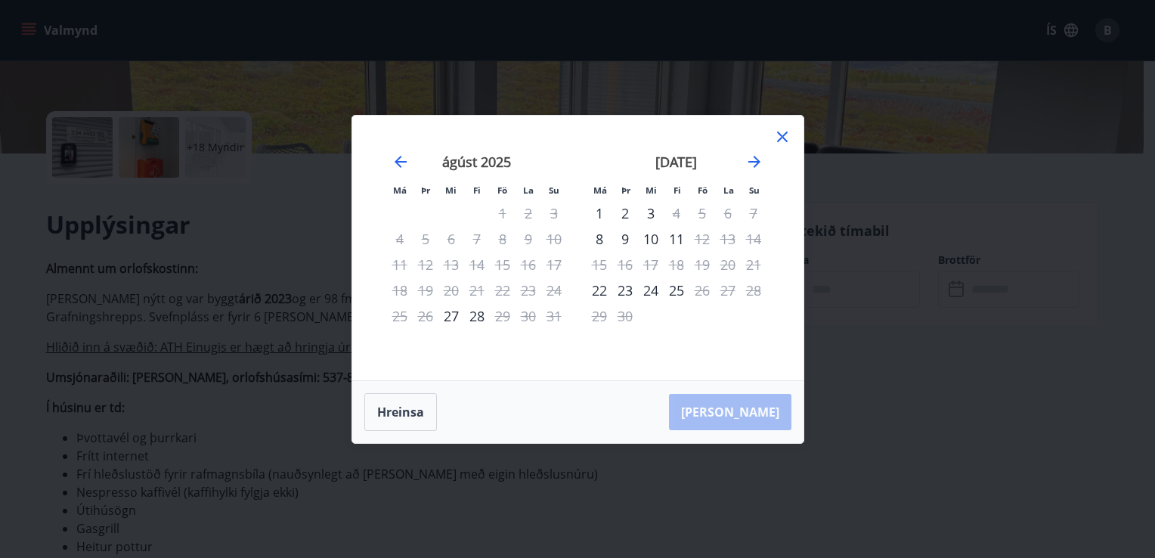  What do you see at coordinates (451, 316) in the screenshot?
I see `td: Choose miðvikudagur, 27. ágúst 2025 as your check-in date. It’s available.` at bounding box center [451, 316].